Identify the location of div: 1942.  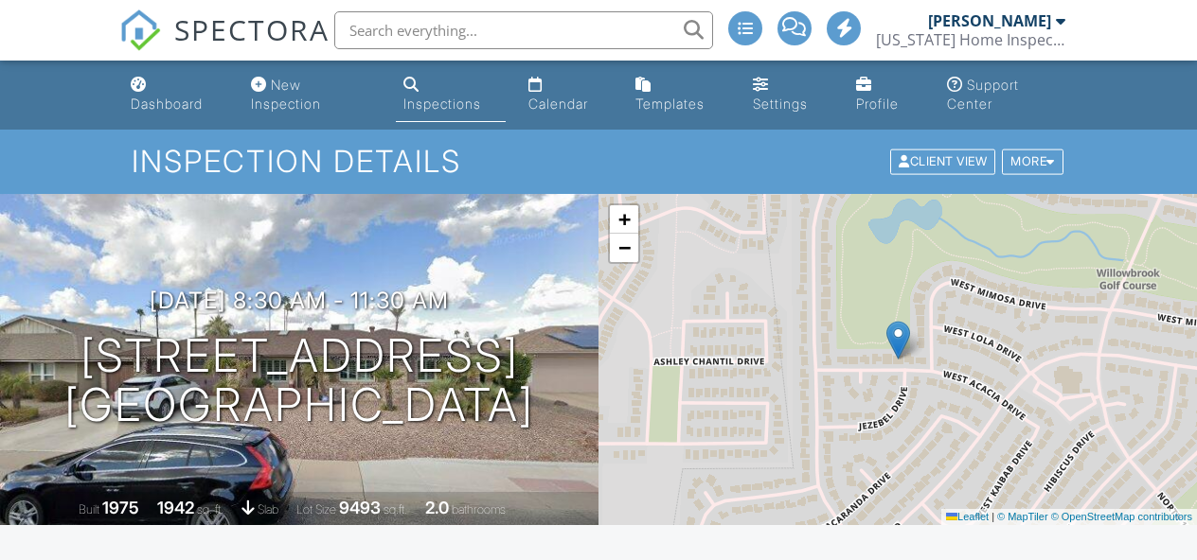
(175, 507).